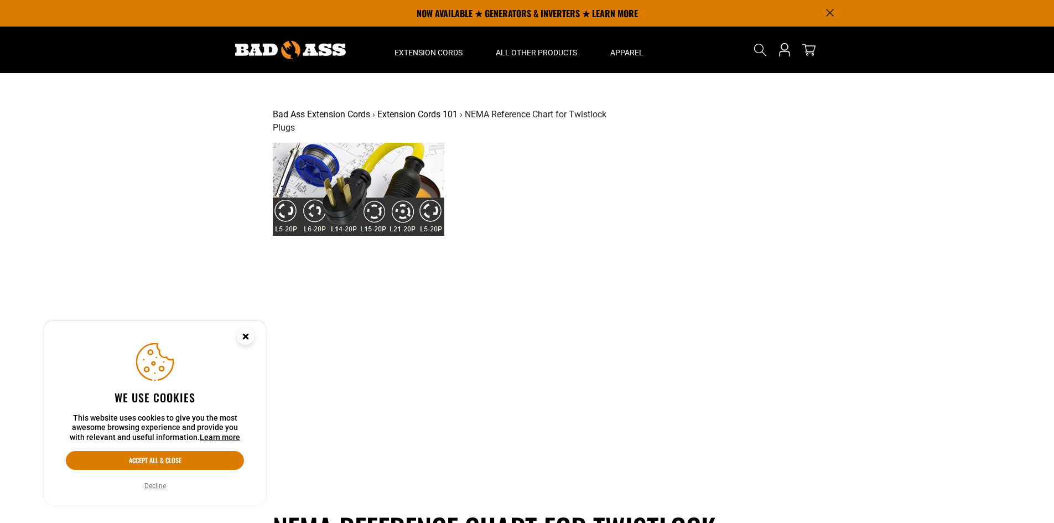 The height and width of the screenshot is (523, 1054). What do you see at coordinates (627, 50) in the screenshot?
I see `summary: Apparel` at bounding box center [627, 50].